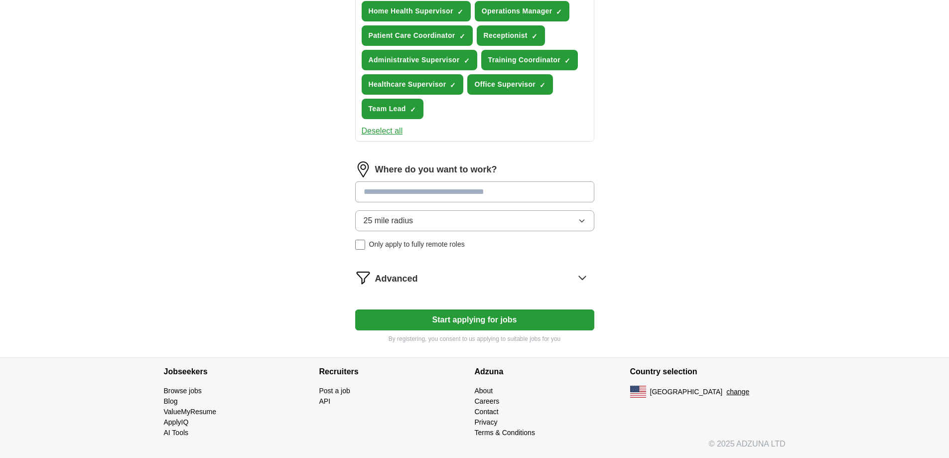 The image size is (949, 458). Describe the element at coordinates (414, 60) in the screenshot. I see `span: Administrative Supervisor` at that location.